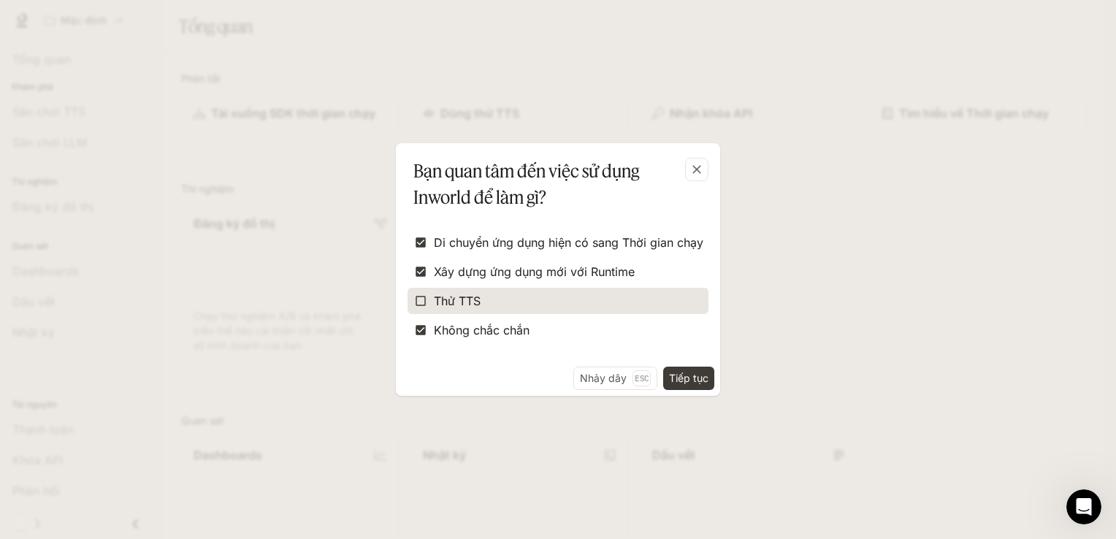  What do you see at coordinates (555, 184) in the screenshot?
I see `p: Bạn quan tâm đến việc sử dụng Inworld để làm gì?` at bounding box center [555, 184].